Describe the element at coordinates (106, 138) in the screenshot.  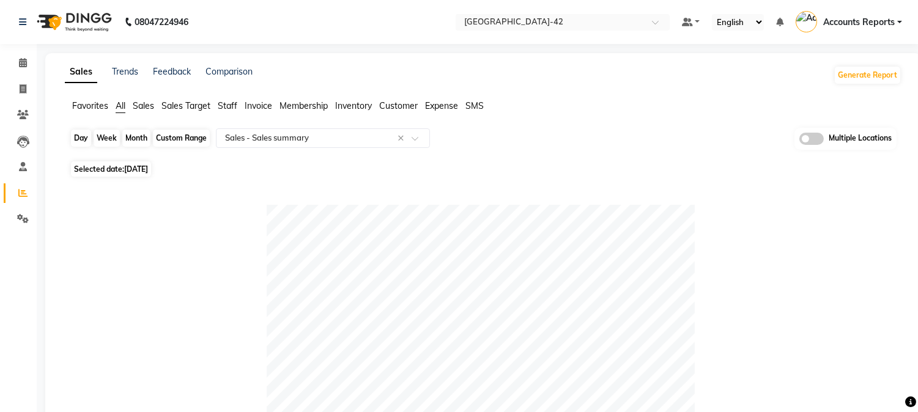
I see `div: Week` at that location.